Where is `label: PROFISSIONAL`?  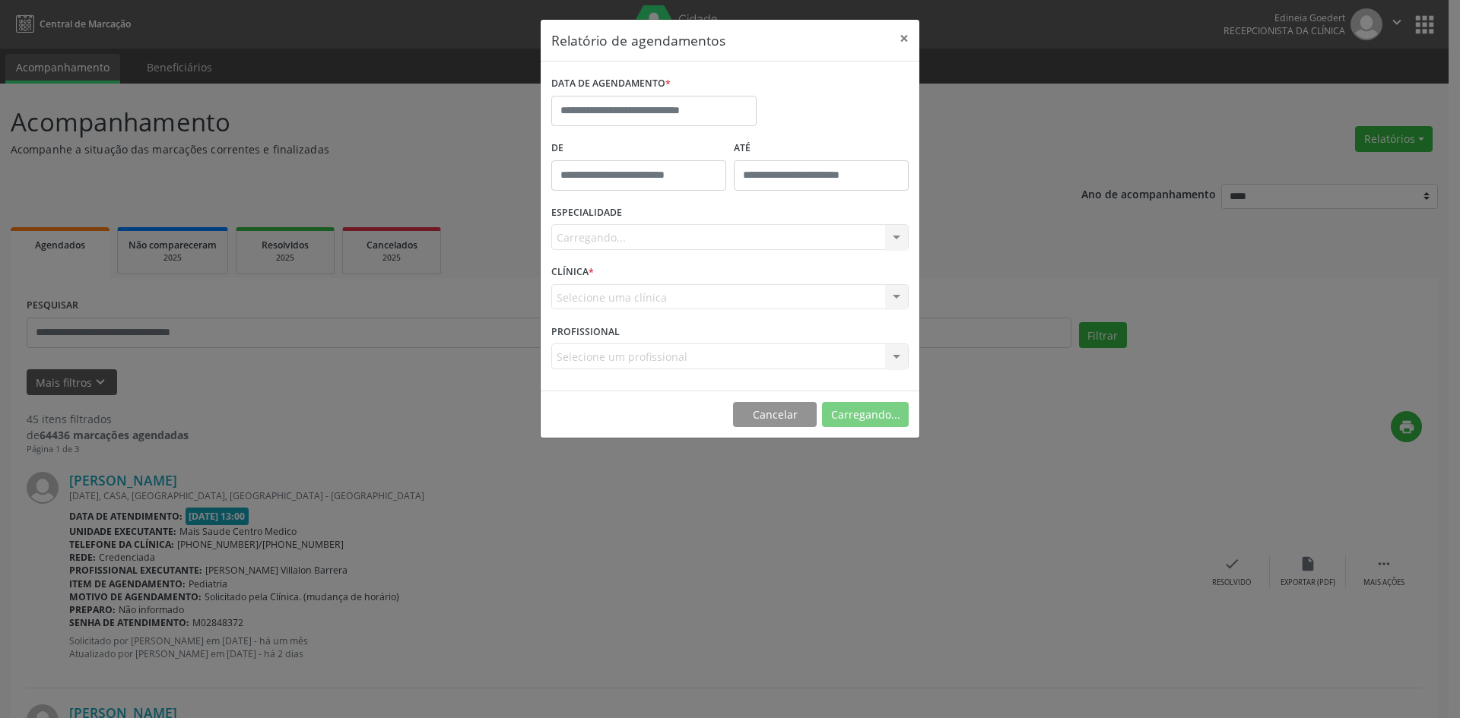 label: PROFISSIONAL is located at coordinates (585, 331).